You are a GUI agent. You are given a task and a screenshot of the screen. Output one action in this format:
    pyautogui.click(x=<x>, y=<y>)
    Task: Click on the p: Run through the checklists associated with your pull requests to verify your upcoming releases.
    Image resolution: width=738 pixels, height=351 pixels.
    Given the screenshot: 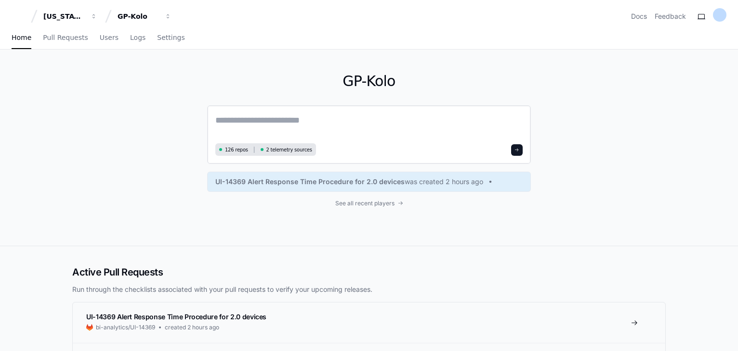 What is the action you would take?
    pyautogui.click(x=369, y=290)
    